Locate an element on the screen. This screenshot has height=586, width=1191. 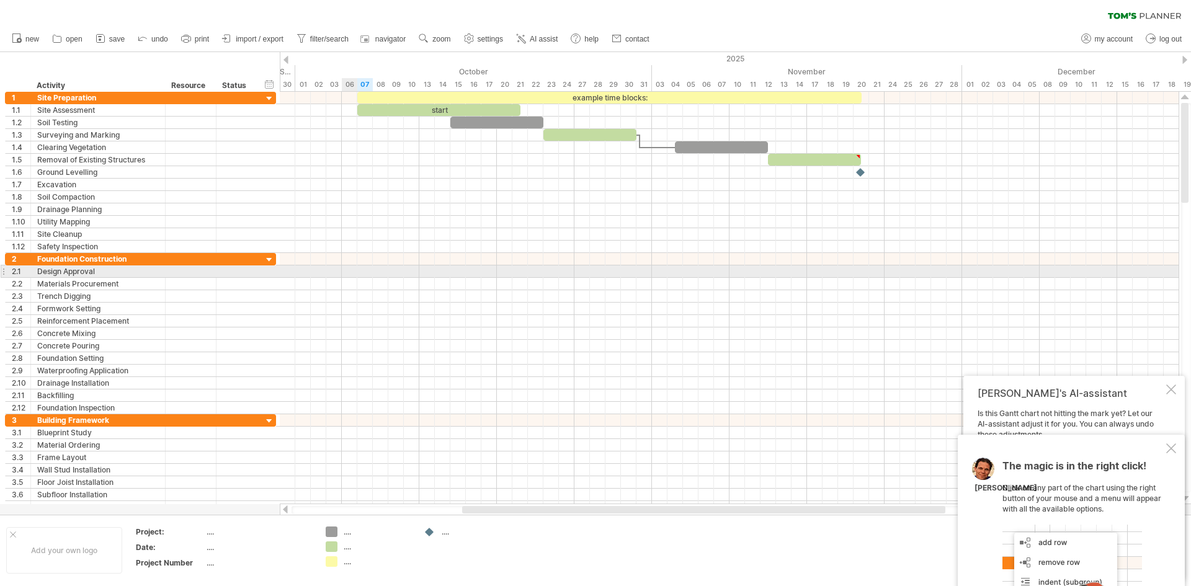
div: Friday, 3 October 2025 is located at coordinates (334, 84).